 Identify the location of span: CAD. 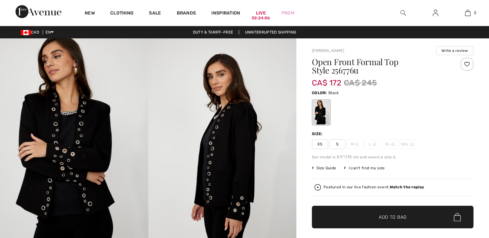
(31, 32).